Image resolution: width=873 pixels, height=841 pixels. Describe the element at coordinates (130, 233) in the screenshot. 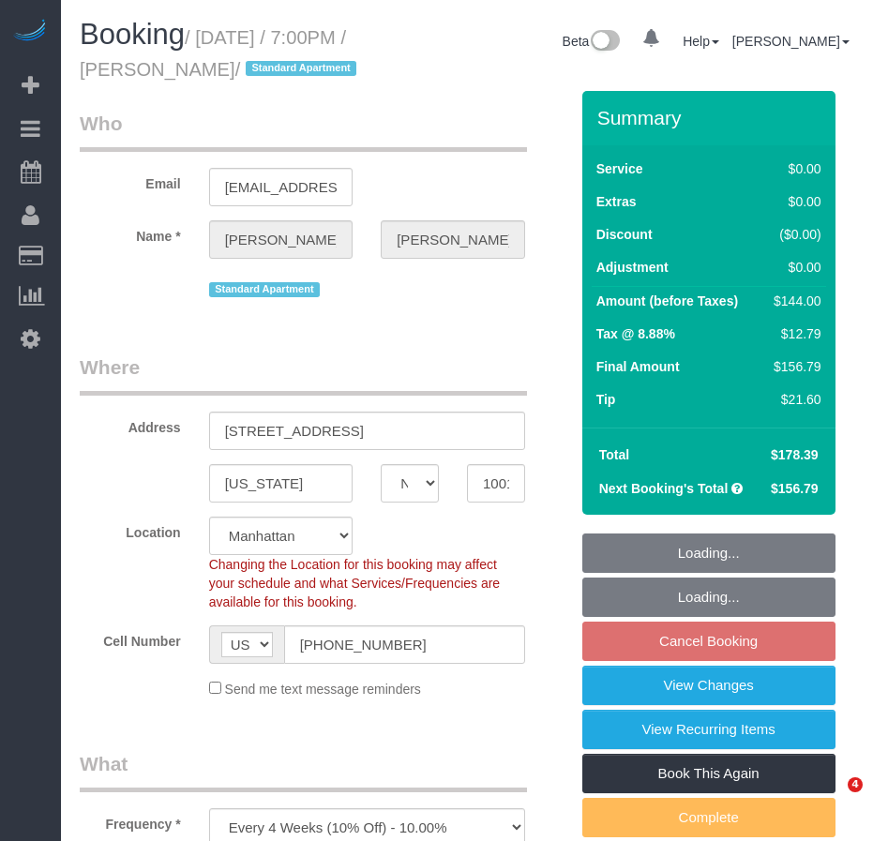

I see `label: Name *` at that location.